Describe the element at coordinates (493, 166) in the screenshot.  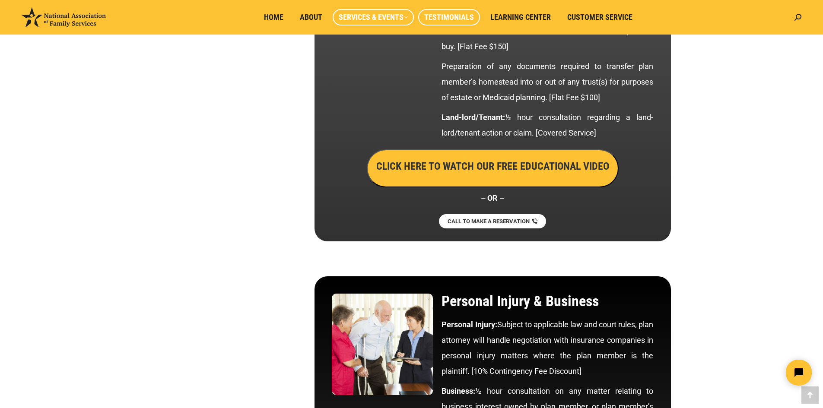
I see `h3: CLICK HERE TO WATCH OUR FREE EDUCATIONAL VIDEO` at that location.